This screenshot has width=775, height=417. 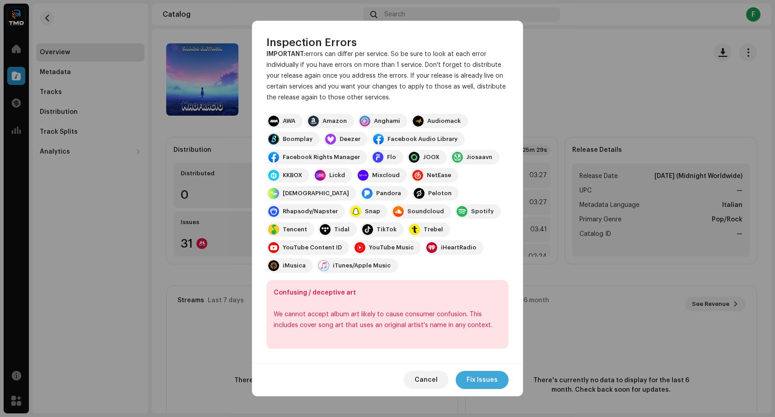 What do you see at coordinates (387, 230) in the screenshot?
I see `div: TikTok` at bounding box center [387, 230].